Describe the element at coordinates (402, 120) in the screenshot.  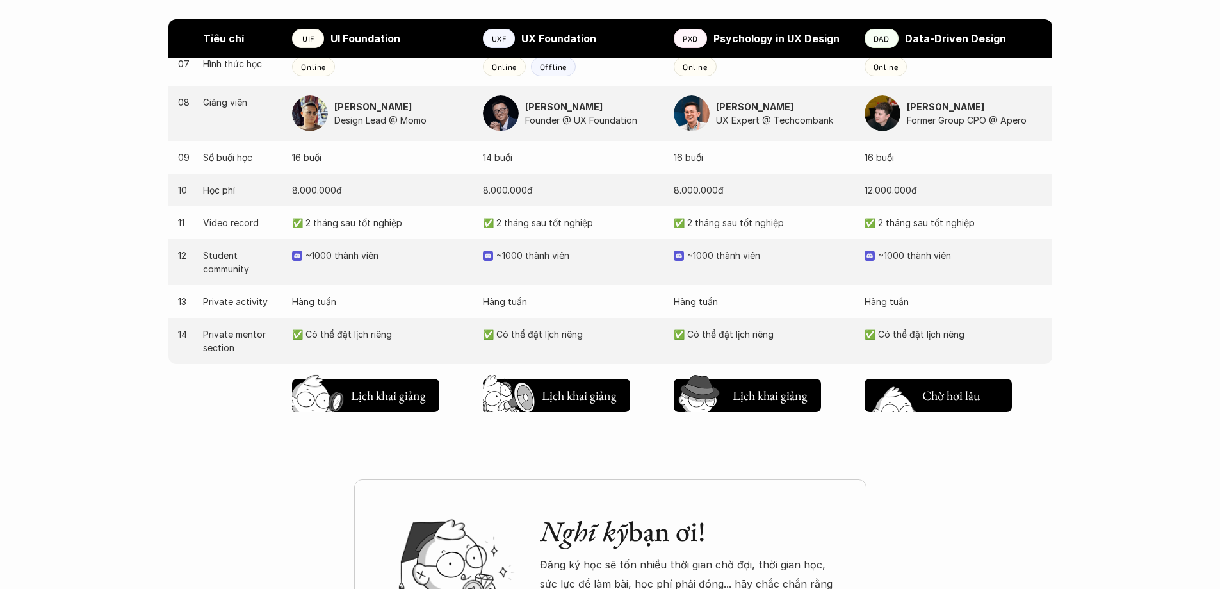
I see `p: Design Lead @ Momo` at that location.